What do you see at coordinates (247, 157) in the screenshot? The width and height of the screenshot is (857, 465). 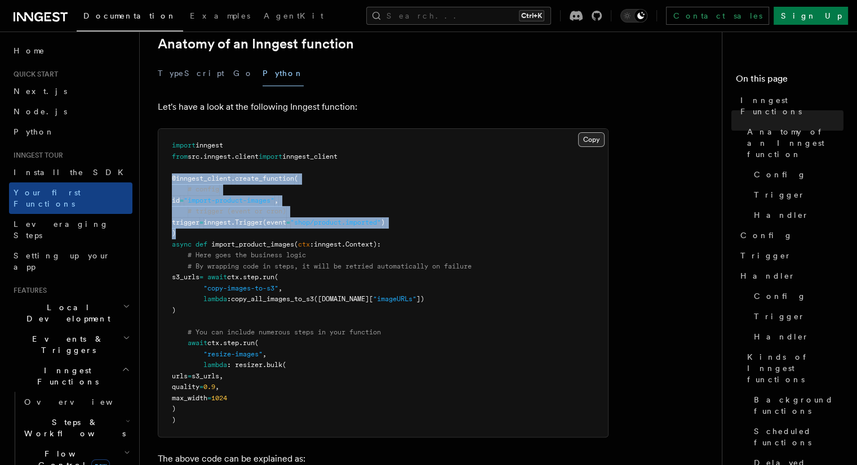 I see `span: client` at bounding box center [247, 157].